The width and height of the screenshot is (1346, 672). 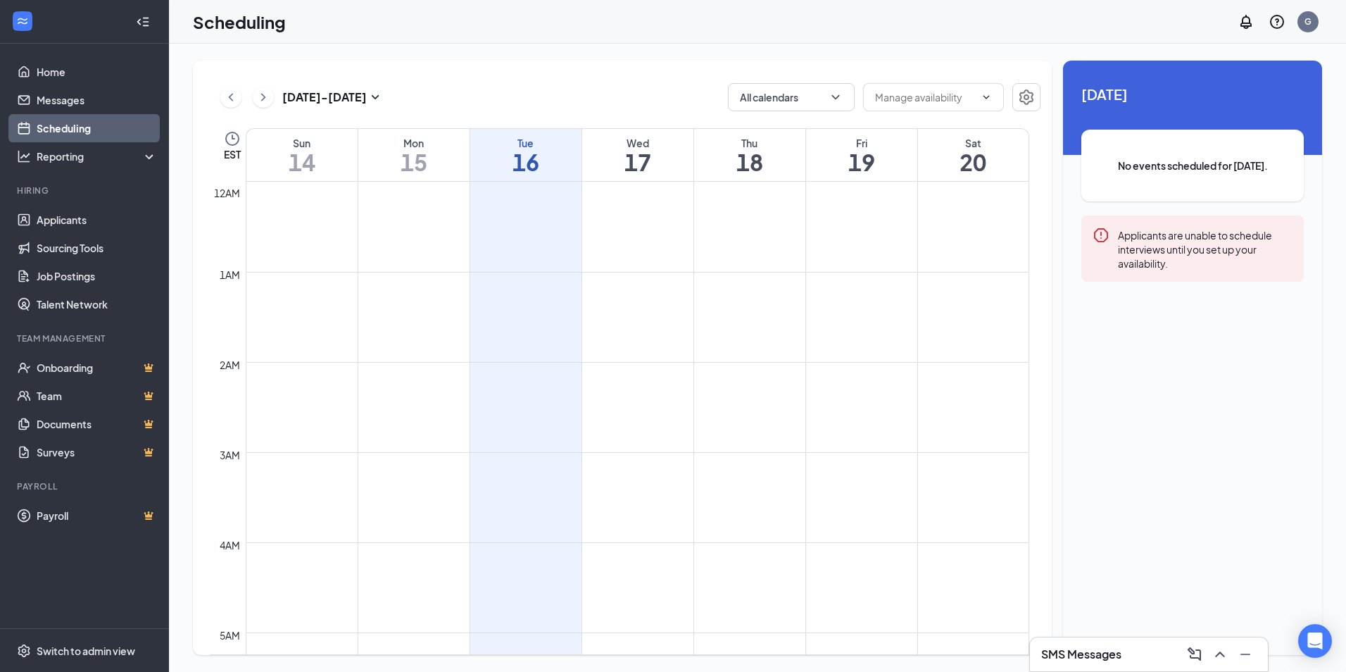 I want to click on a: Sourcing Tools, so click(x=96, y=248).